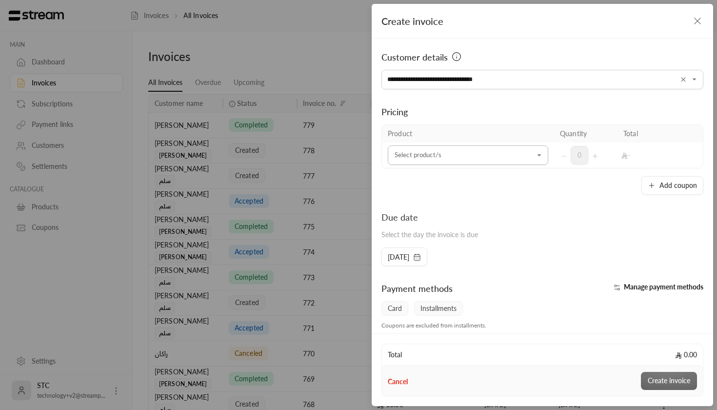 The image size is (717, 410). What do you see at coordinates (414, 57) in the screenshot?
I see `span: Customer details` at bounding box center [414, 57].